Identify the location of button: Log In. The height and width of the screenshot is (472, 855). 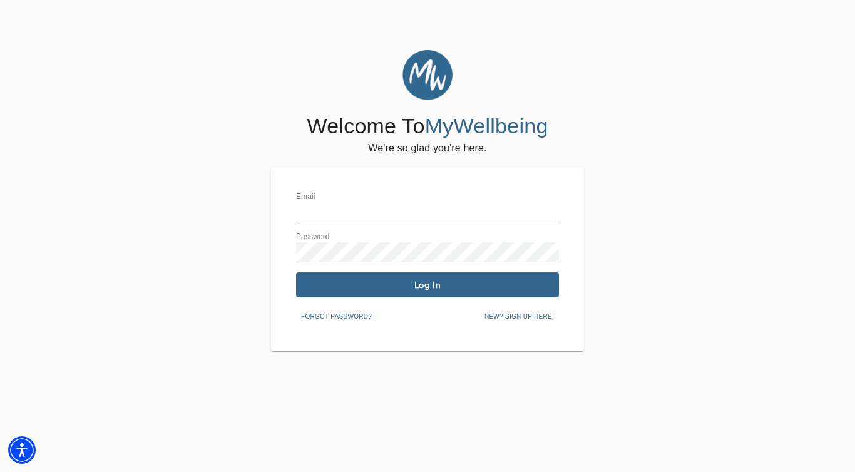
(427, 285).